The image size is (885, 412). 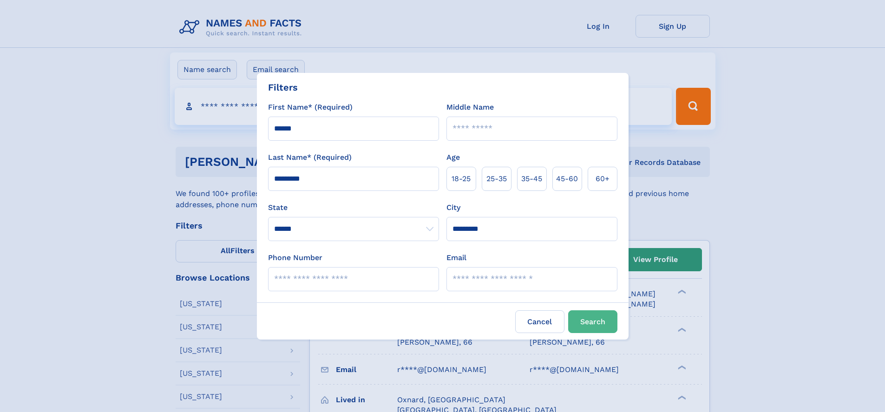 I want to click on label: Age, so click(x=453, y=158).